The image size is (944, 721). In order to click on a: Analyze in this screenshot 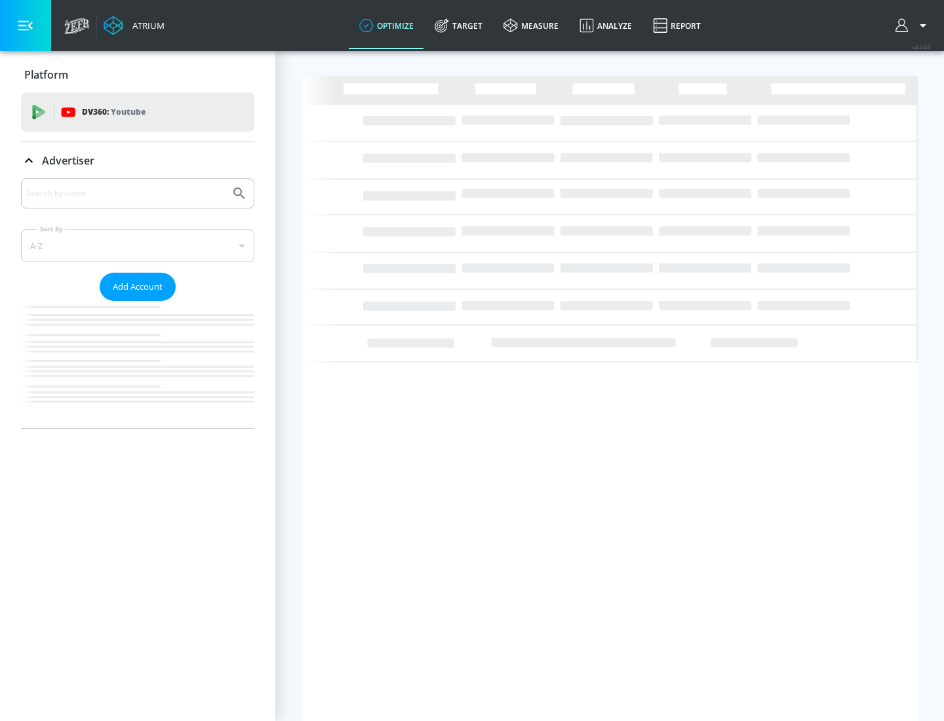, I will do `click(605, 26)`.